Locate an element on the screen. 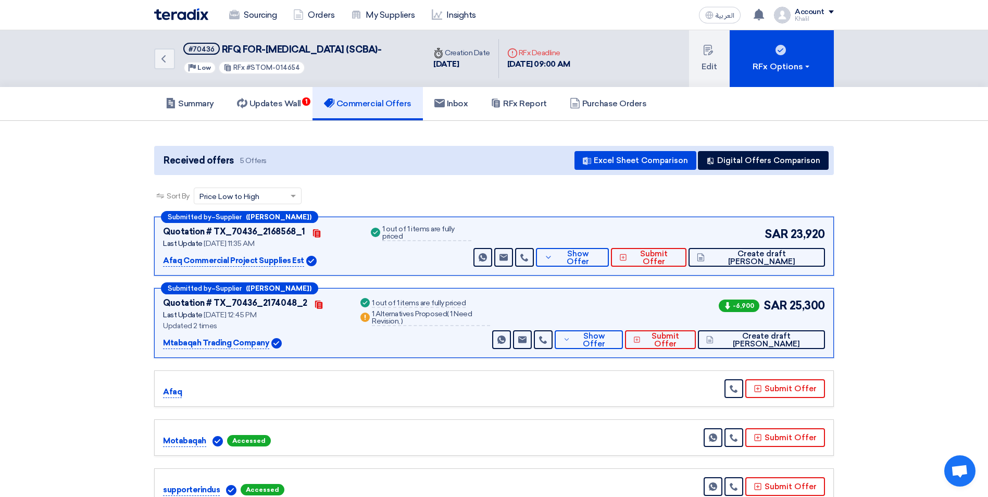 Image resolution: width=988 pixels, height=497 pixels. div: Creation Date is located at coordinates (461, 53).